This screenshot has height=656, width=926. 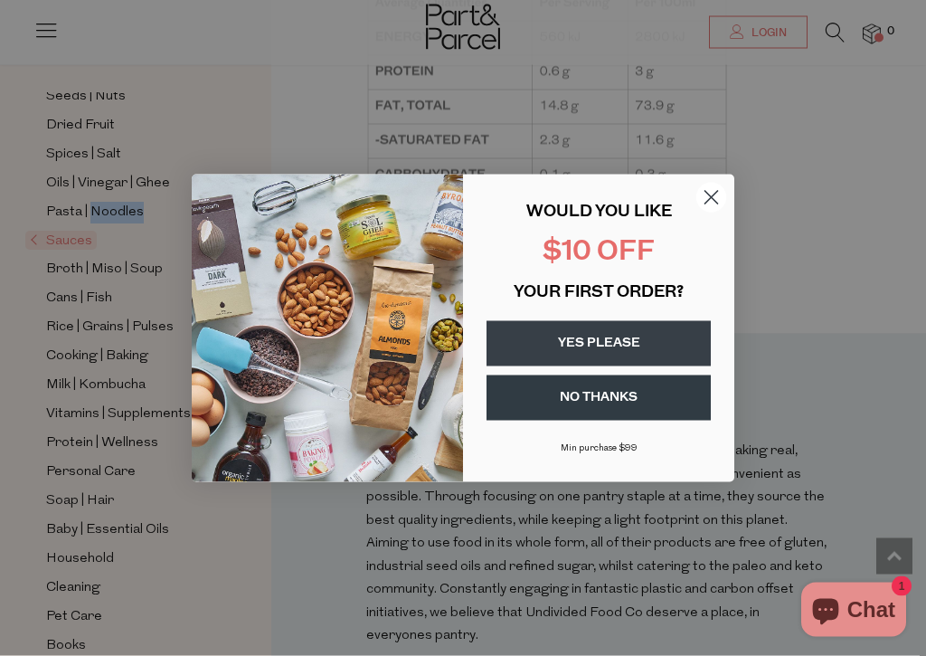 I want to click on inbox-online-store-chat: Shopify online store chat, so click(x=854, y=612).